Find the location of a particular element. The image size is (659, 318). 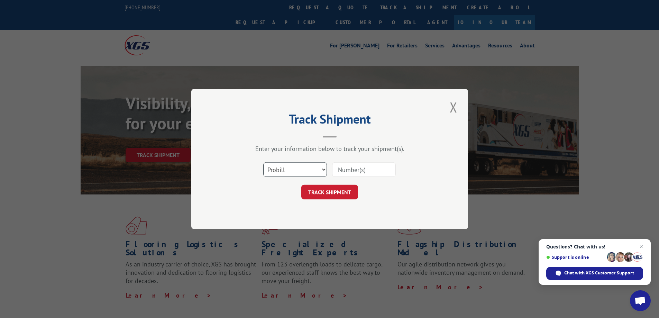

input: Number(s) is located at coordinates (364, 170).